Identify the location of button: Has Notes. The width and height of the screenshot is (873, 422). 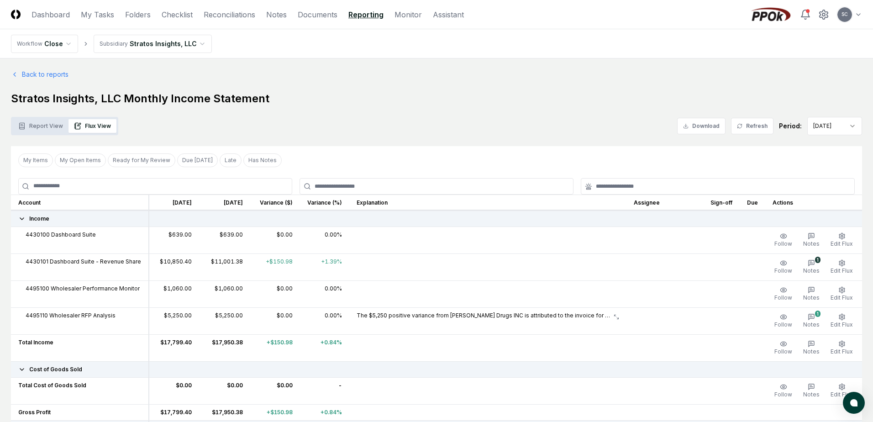
(263, 160).